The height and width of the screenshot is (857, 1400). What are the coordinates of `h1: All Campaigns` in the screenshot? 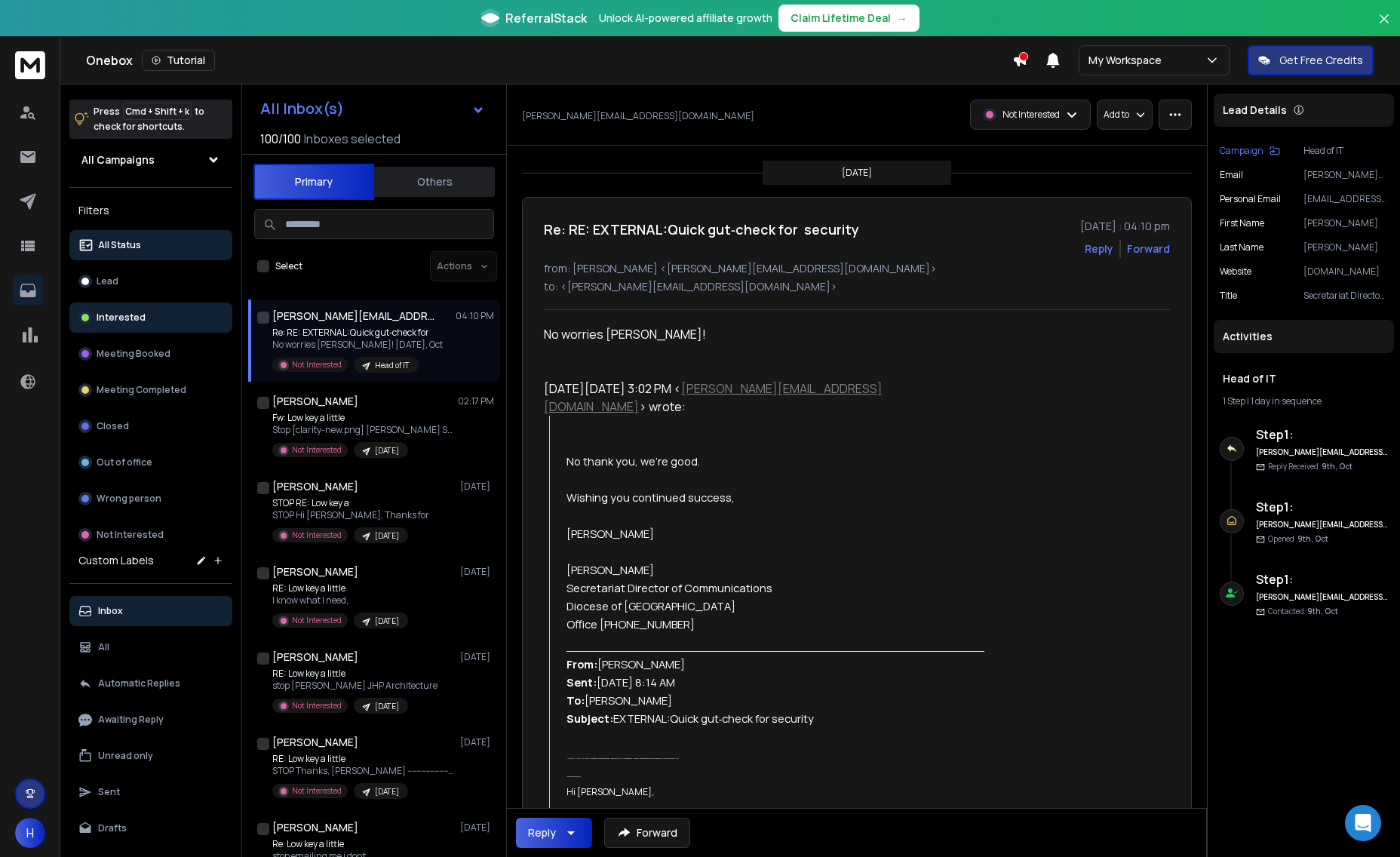 It's located at (118, 160).